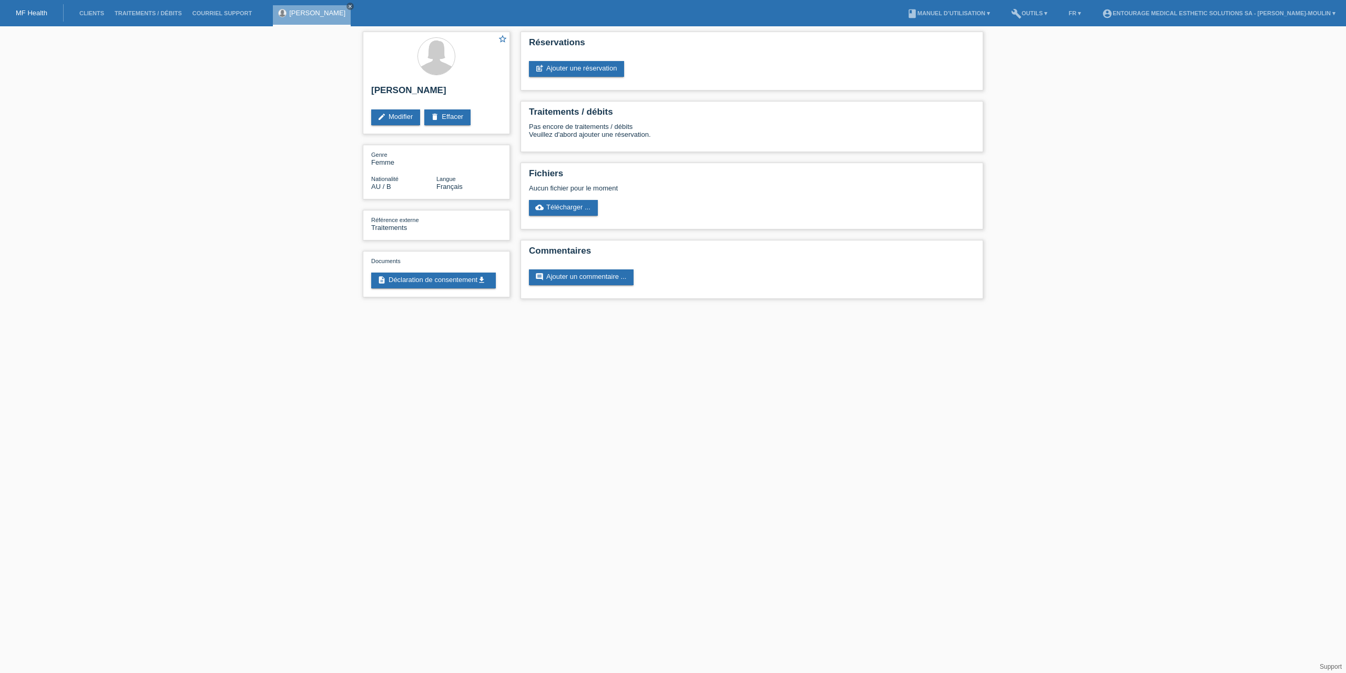  Describe the element at coordinates (563, 208) in the screenshot. I see `a: cloud_uploadTélécharger ...` at that location.